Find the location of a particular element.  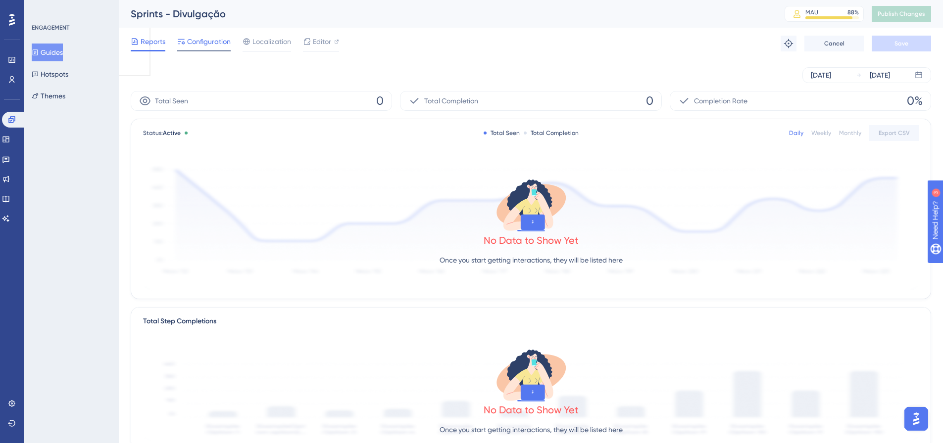

span: Completion Rate is located at coordinates (720, 101).